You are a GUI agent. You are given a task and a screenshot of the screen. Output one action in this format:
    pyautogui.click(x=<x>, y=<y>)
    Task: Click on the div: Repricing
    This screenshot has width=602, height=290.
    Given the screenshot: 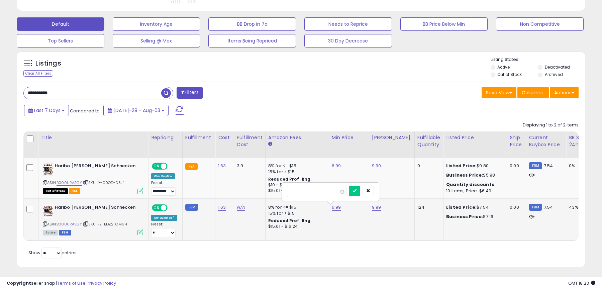 What is the action you would take?
    pyautogui.click(x=165, y=137)
    